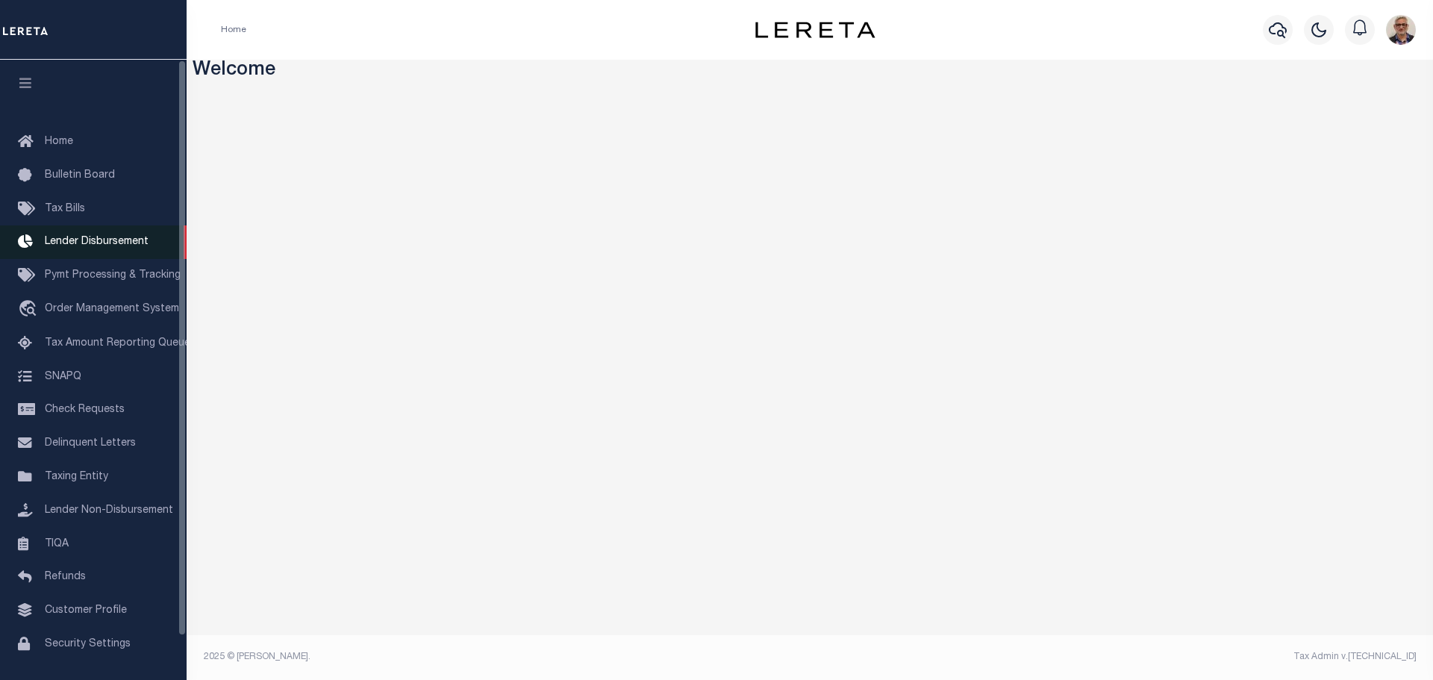 This screenshot has height=680, width=1433. Describe the element at coordinates (234, 30) in the screenshot. I see `li: Home` at that location.